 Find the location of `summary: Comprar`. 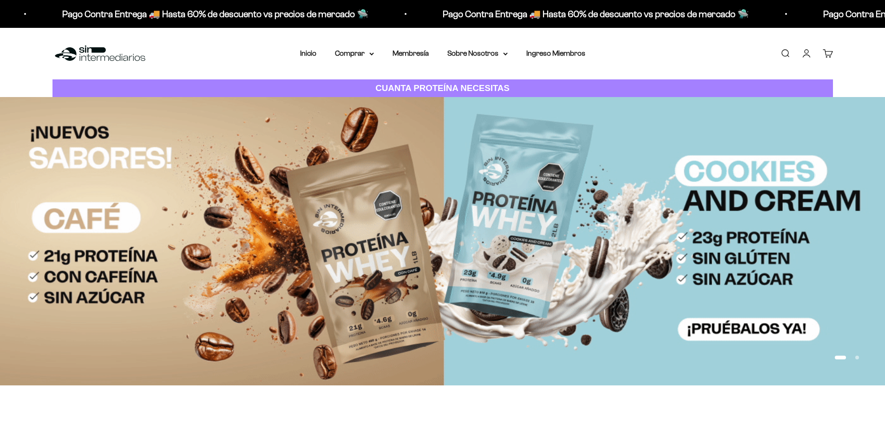

summary: Comprar is located at coordinates (354, 53).